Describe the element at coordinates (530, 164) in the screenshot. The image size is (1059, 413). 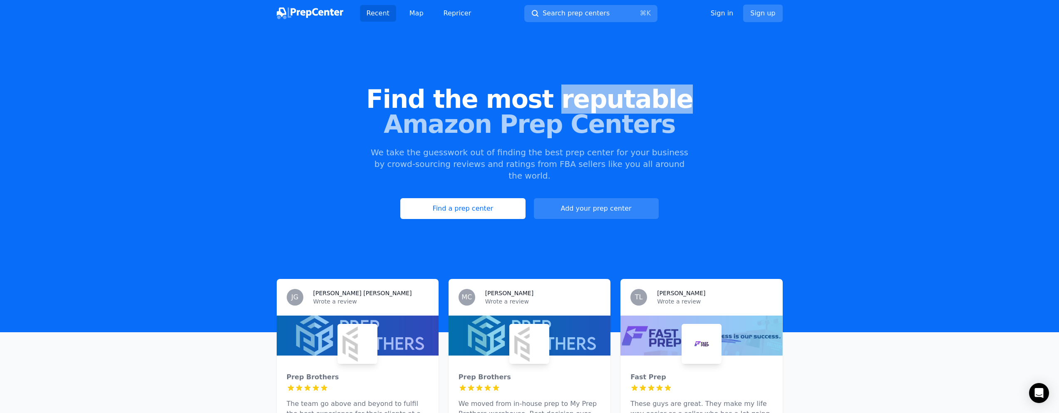
I see `p: We take the guesswork out of finding the best prep center for your business by crowd-sourcing rev...` at that location.